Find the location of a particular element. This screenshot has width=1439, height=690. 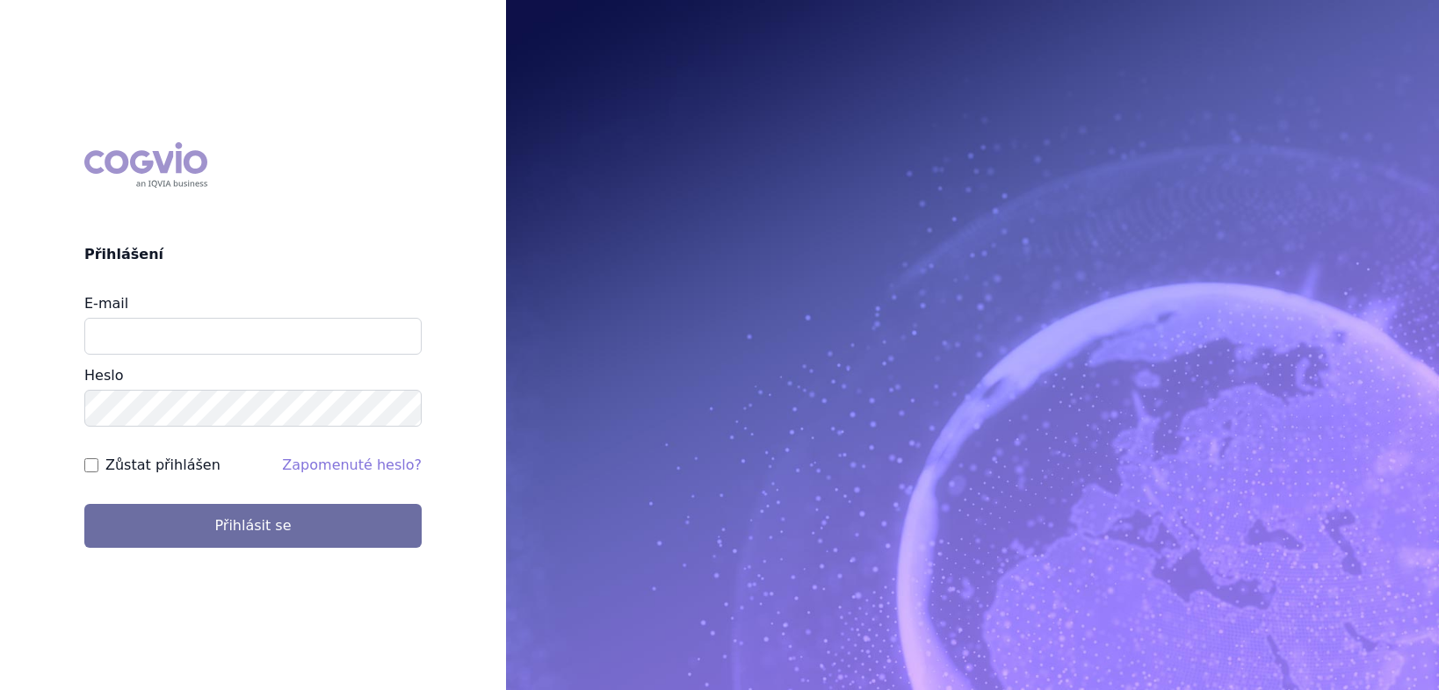

label: Zůstat přihlášen is located at coordinates (162, 465).